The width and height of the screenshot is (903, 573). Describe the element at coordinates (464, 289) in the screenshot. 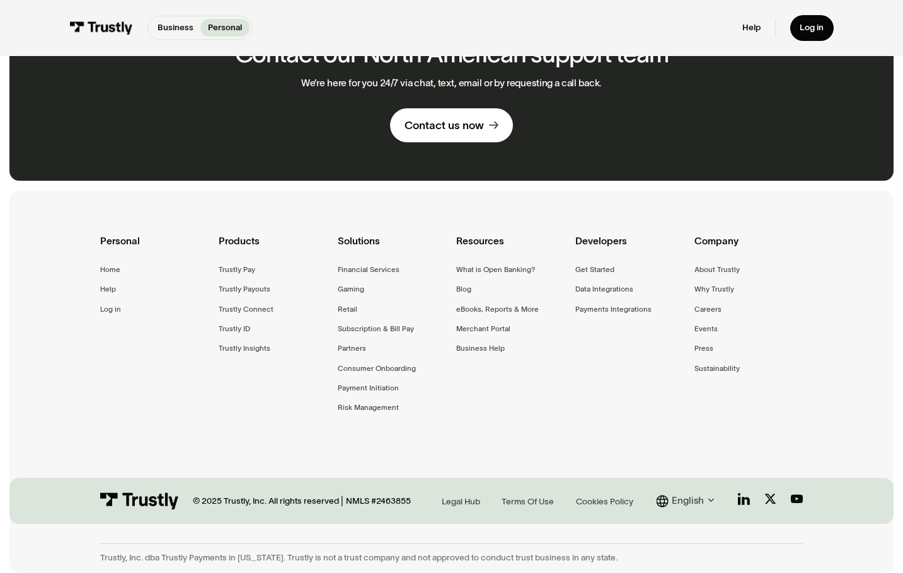

I see `div: Blog` at that location.